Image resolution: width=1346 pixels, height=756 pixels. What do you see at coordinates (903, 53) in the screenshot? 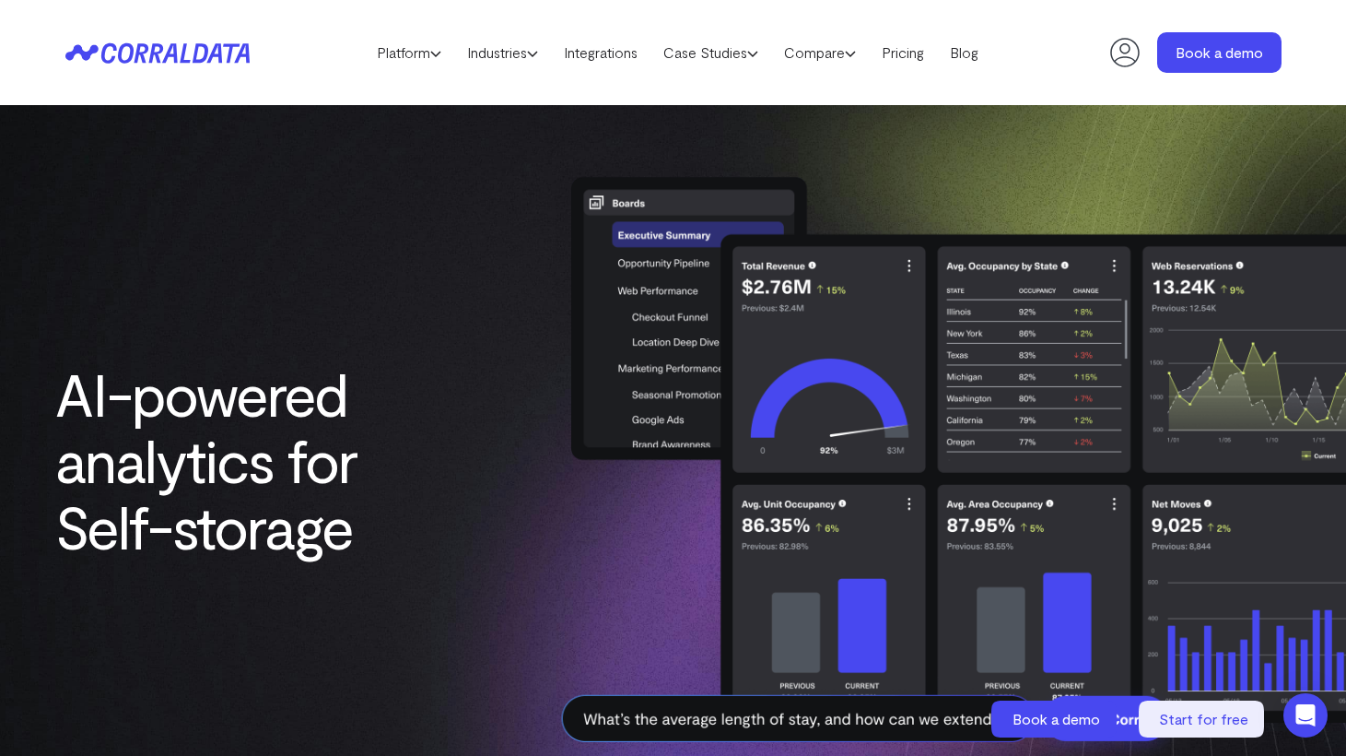
I see `a: Pricing` at bounding box center [903, 53].